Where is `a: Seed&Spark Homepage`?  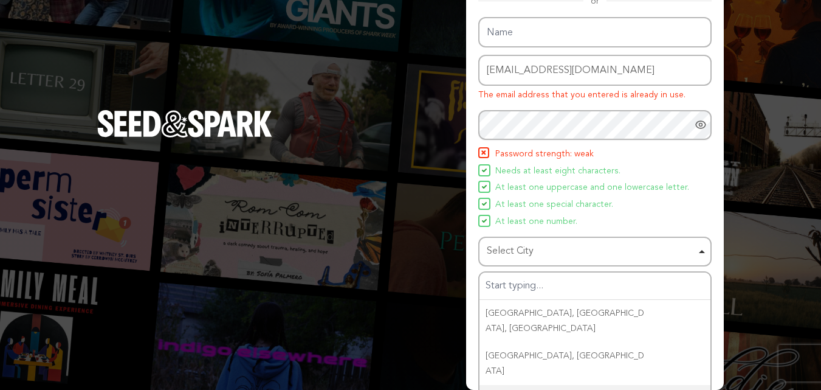
a: Seed&Spark Homepage is located at coordinates (185, 136).